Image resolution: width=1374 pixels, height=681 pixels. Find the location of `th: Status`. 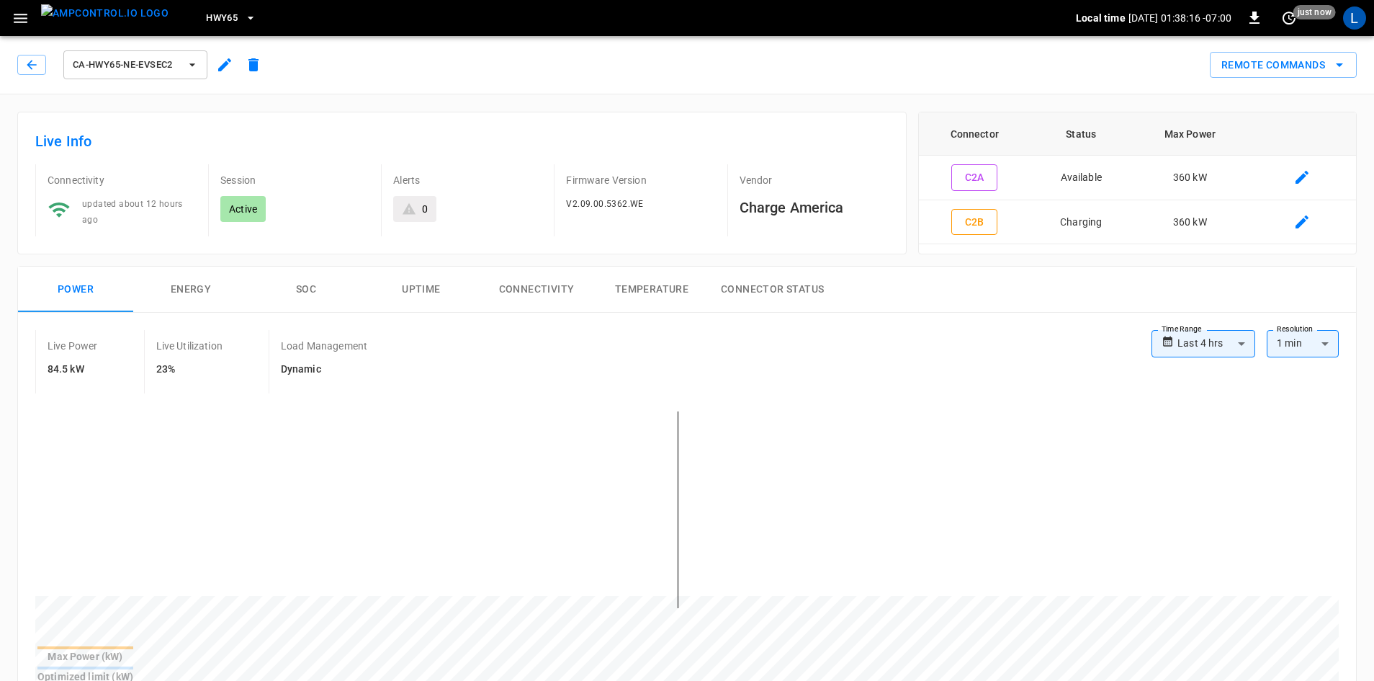

th: Status is located at coordinates (1081, 134).